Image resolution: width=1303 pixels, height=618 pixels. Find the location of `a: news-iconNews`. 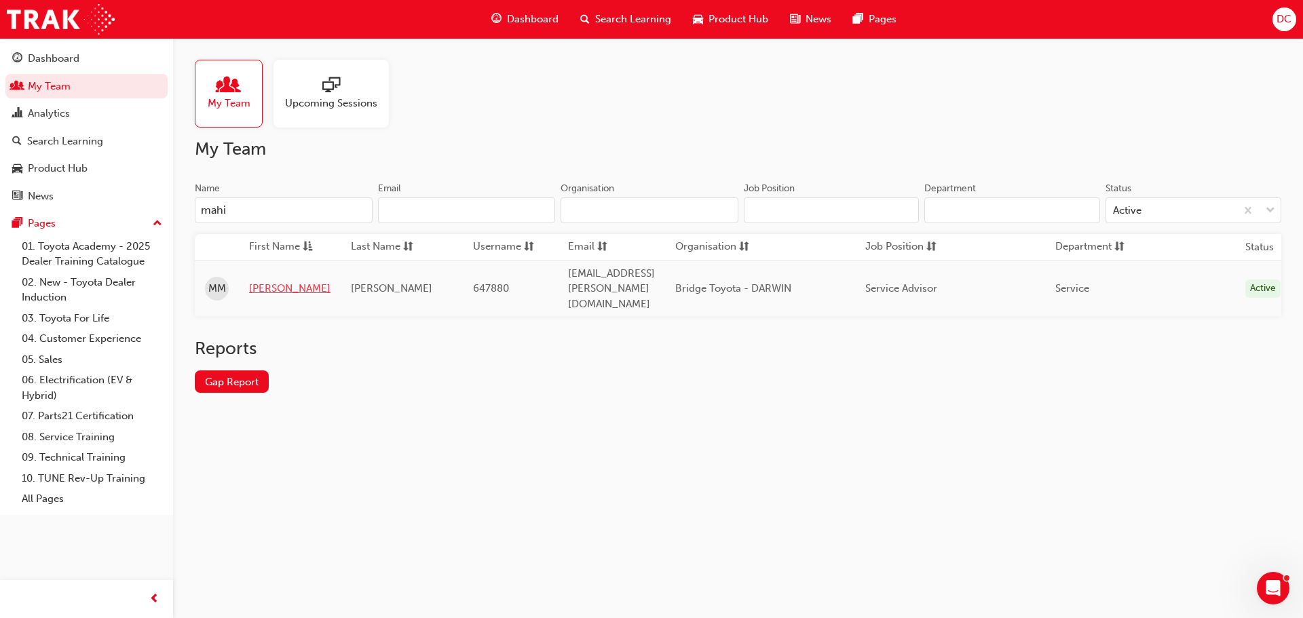

a: news-iconNews is located at coordinates (810, 19).